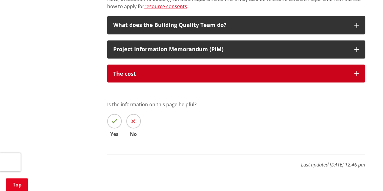 The height and width of the screenshot is (191, 383). What do you see at coordinates (236, 74) in the screenshot?
I see `button: The cost` at bounding box center [236, 74].